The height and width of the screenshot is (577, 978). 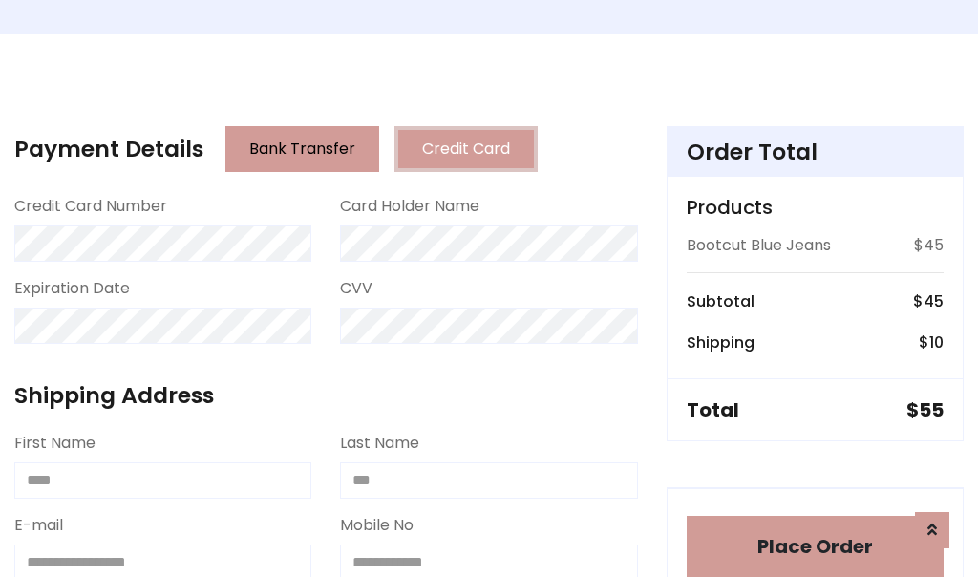 What do you see at coordinates (466, 149) in the screenshot?
I see `button: Credit Card` at bounding box center [466, 149].